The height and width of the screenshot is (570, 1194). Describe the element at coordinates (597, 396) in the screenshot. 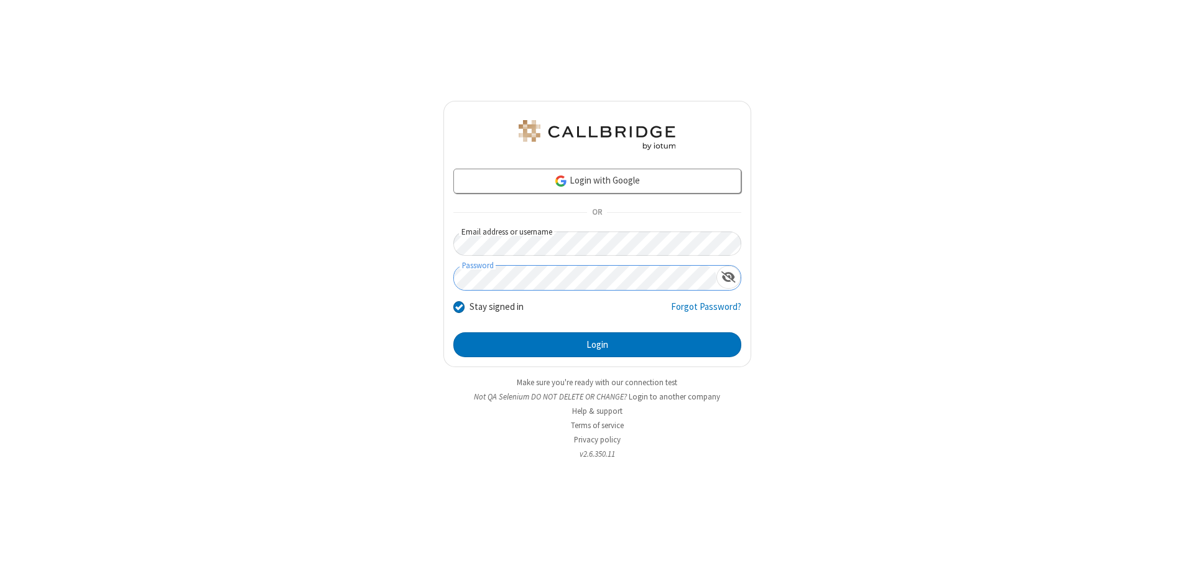

I see `li: Not QA Selenium DO NOT DELETE OR CHANGE?` at that location.